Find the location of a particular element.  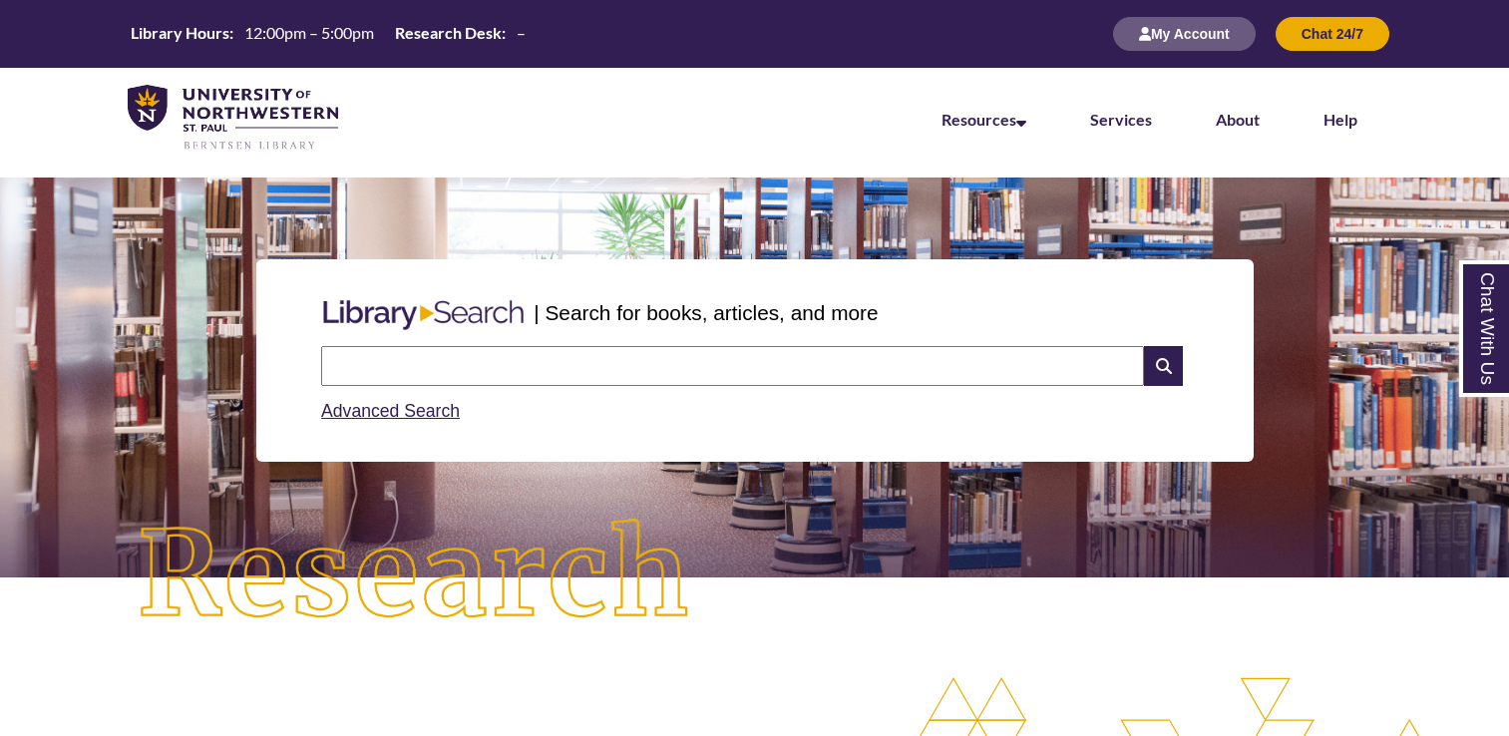

th: Research Desk: is located at coordinates (448, 33).